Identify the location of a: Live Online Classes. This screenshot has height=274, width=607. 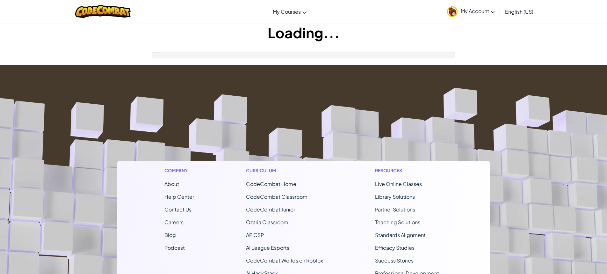
(398, 183).